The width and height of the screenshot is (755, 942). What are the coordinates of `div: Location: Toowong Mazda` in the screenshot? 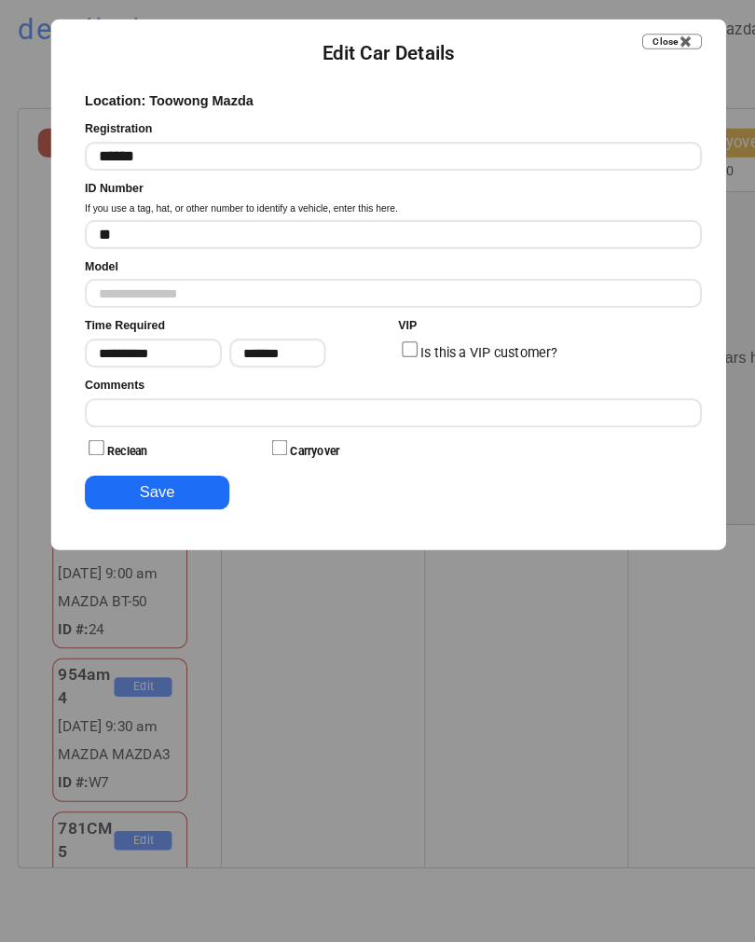 It's located at (165, 98).